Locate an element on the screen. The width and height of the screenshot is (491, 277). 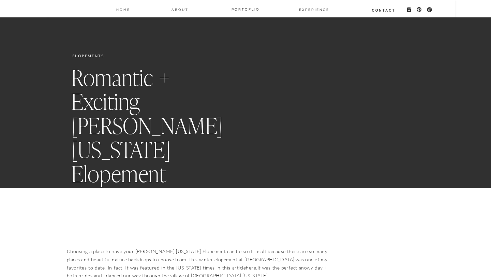
a: here. is located at coordinates (251, 267).